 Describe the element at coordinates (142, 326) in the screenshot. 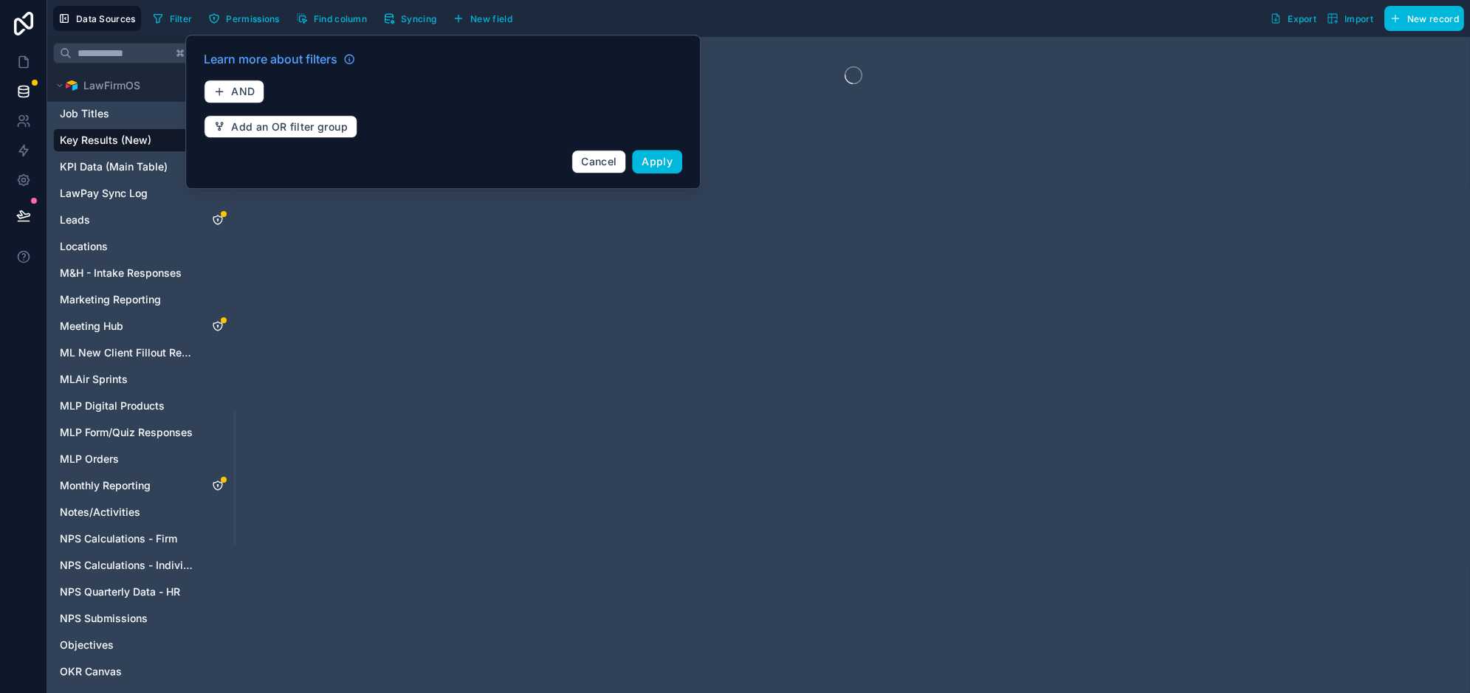

I see `div: Meeting Hub` at that location.